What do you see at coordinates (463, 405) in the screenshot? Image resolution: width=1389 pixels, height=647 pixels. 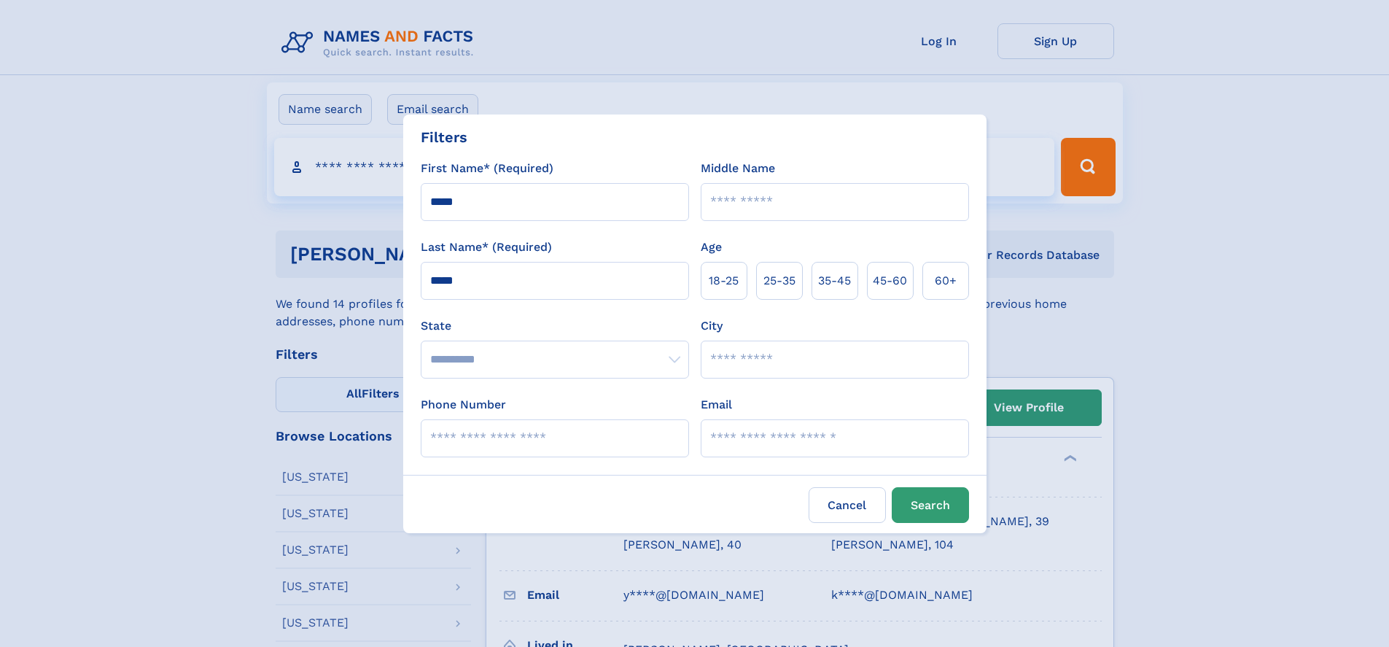 I see `label: Phone Number` at bounding box center [463, 405].